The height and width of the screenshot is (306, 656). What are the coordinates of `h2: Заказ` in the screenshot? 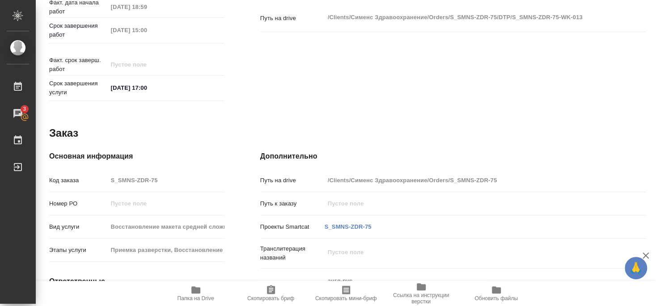 It's located at (63, 133).